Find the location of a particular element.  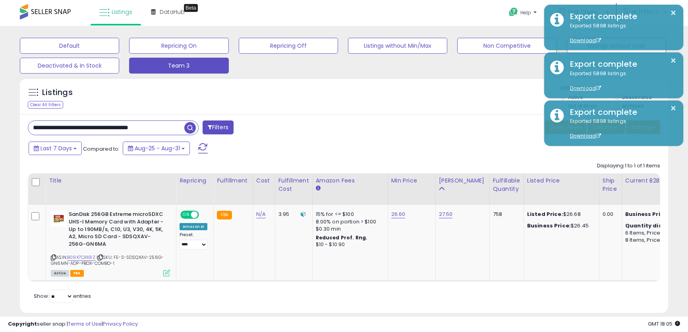

div: 758 is located at coordinates (505, 214).